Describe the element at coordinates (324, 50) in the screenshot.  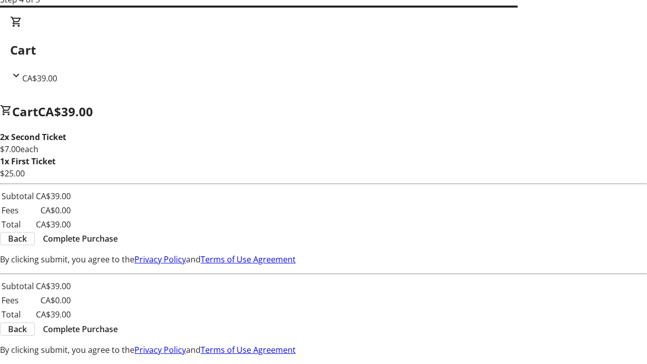
I see `div: CartCA$39.00` at that location.